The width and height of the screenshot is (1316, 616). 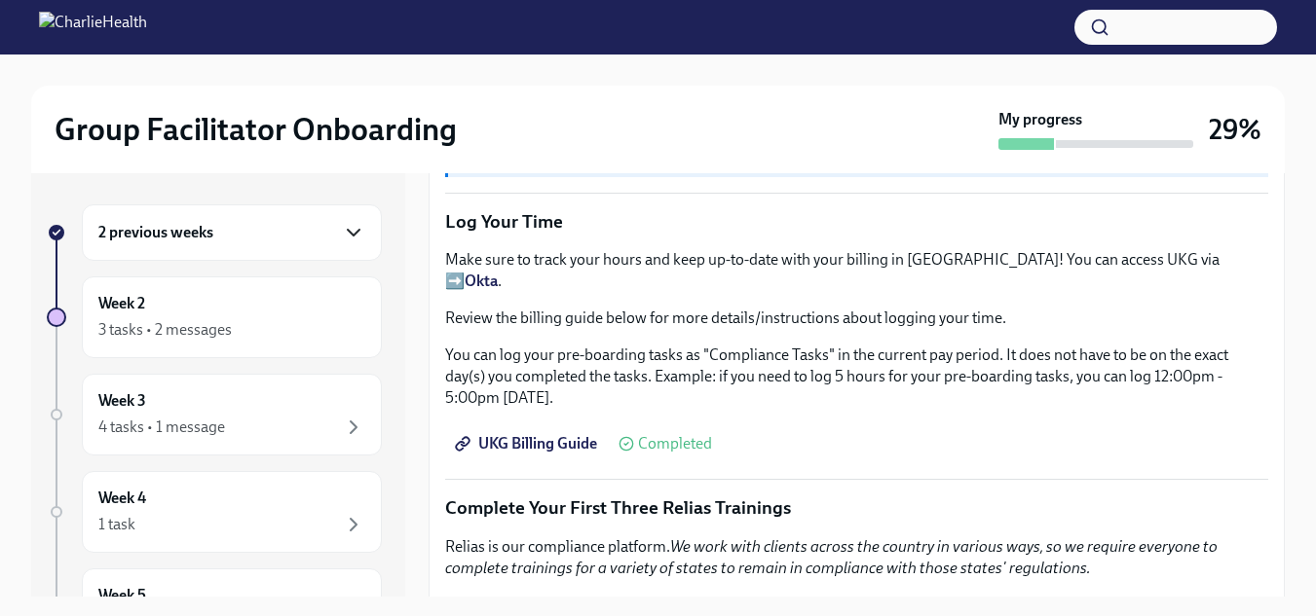 What do you see at coordinates (528, 444) in the screenshot?
I see `span: UKG Billing Guide` at bounding box center [528, 444].